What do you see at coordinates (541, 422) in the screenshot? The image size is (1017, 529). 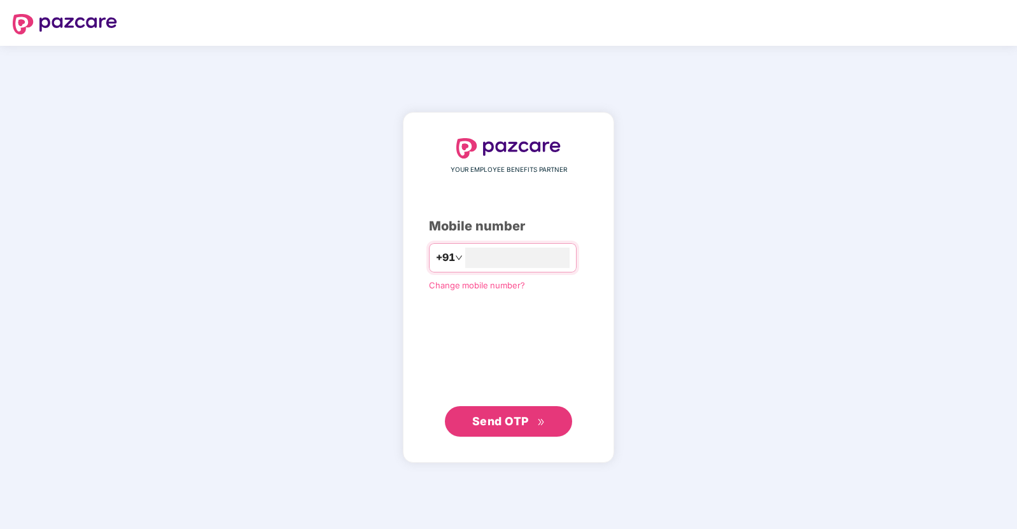 I see `span: double-right` at bounding box center [541, 422].